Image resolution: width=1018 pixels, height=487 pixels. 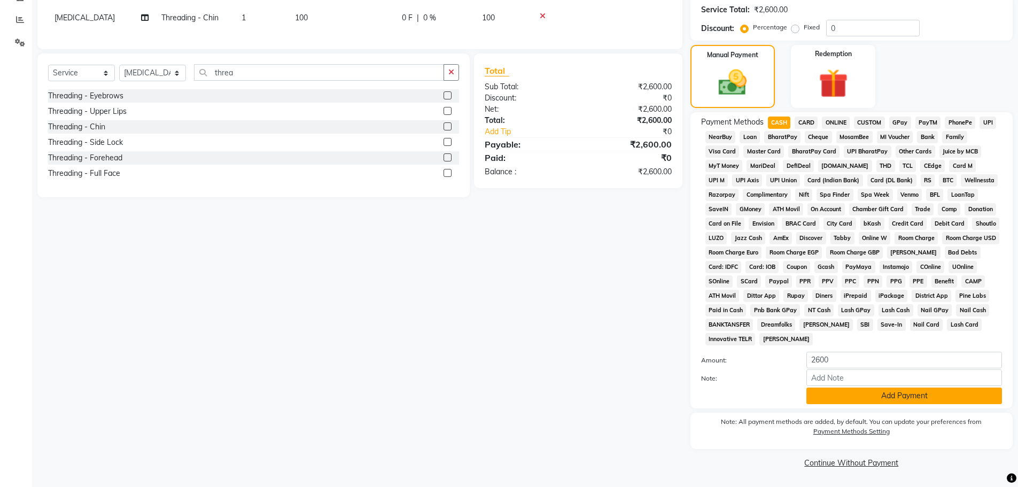 What do you see at coordinates (904, 377) in the screenshot?
I see `input: Add Note` at bounding box center [904, 377].